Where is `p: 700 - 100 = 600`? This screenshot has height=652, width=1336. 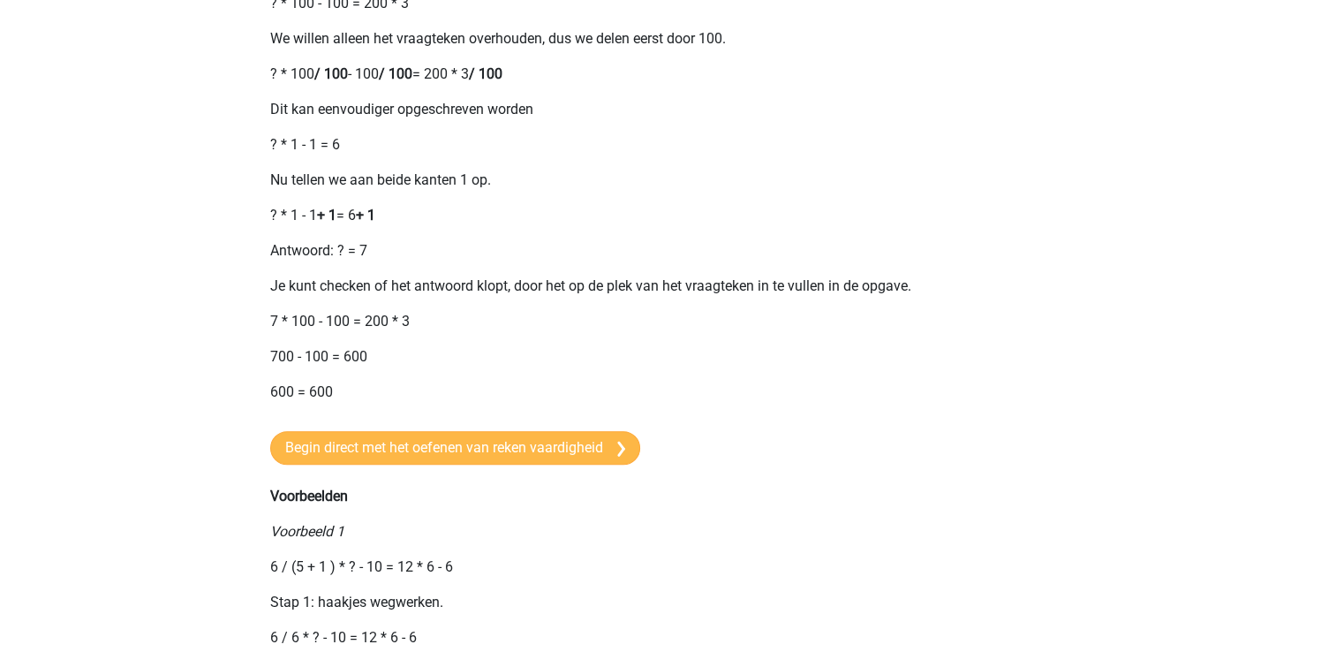 p: 700 - 100 = 600 is located at coordinates (668, 357).